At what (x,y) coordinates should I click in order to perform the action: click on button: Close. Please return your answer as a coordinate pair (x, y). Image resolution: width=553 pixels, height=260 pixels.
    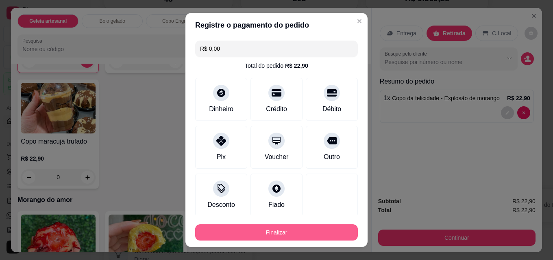
    Looking at the image, I should click on (359, 21).